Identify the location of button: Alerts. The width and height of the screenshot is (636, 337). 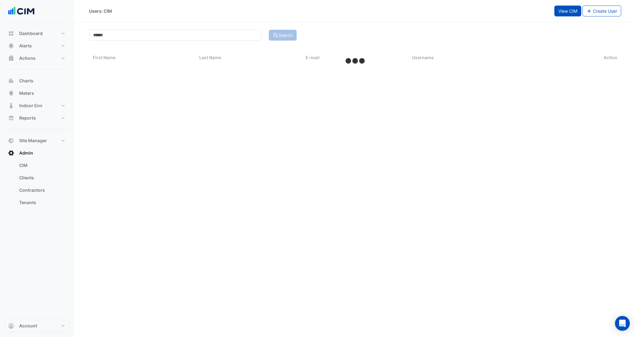
(37, 46).